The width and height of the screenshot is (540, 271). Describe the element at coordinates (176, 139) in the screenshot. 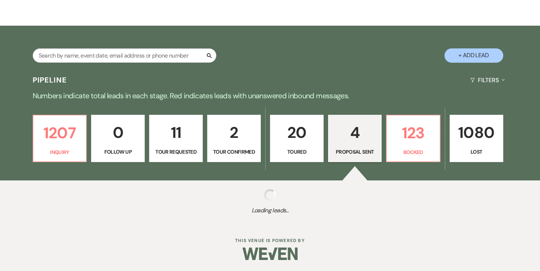

I see `a: 11Tour Requested` at that location.